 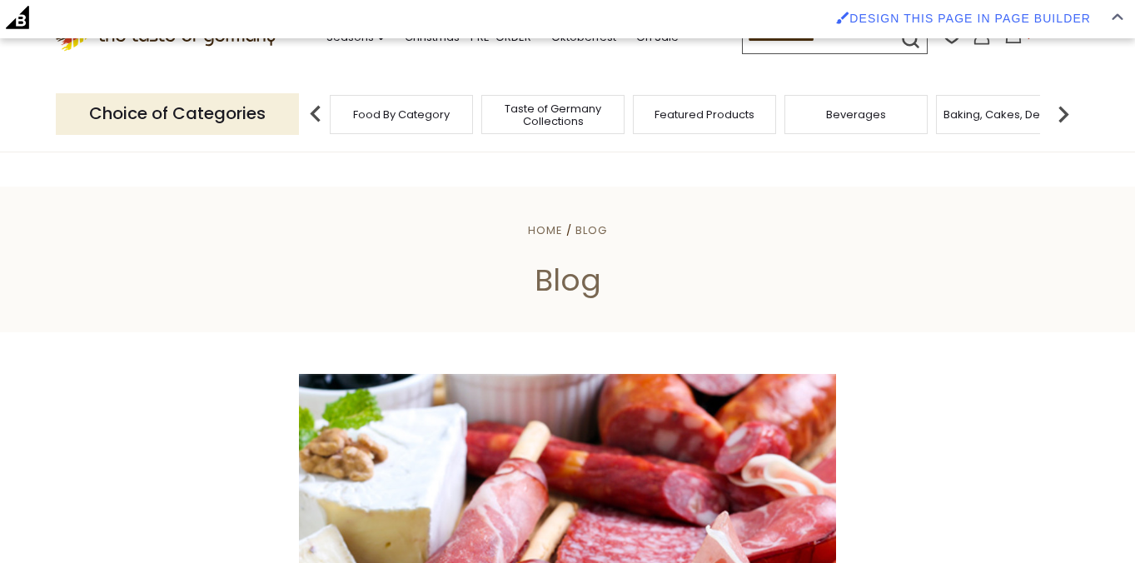 What do you see at coordinates (316, 114) in the screenshot?
I see `img: previous arrow` at bounding box center [316, 114].